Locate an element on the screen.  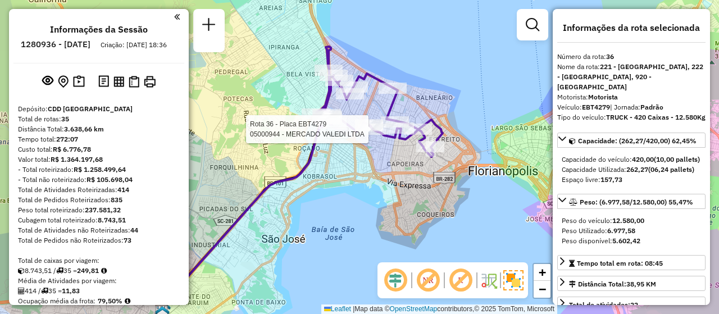
strong: 11,83 is located at coordinates (71, 290).